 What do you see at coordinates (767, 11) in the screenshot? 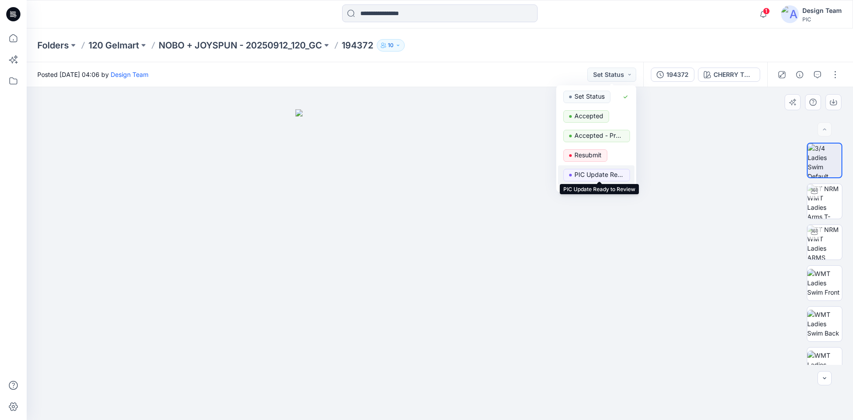
I see `span: 1` at bounding box center [767, 11].